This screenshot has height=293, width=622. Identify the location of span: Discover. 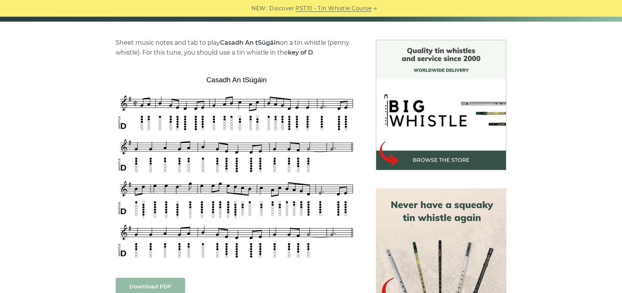
(282, 8).